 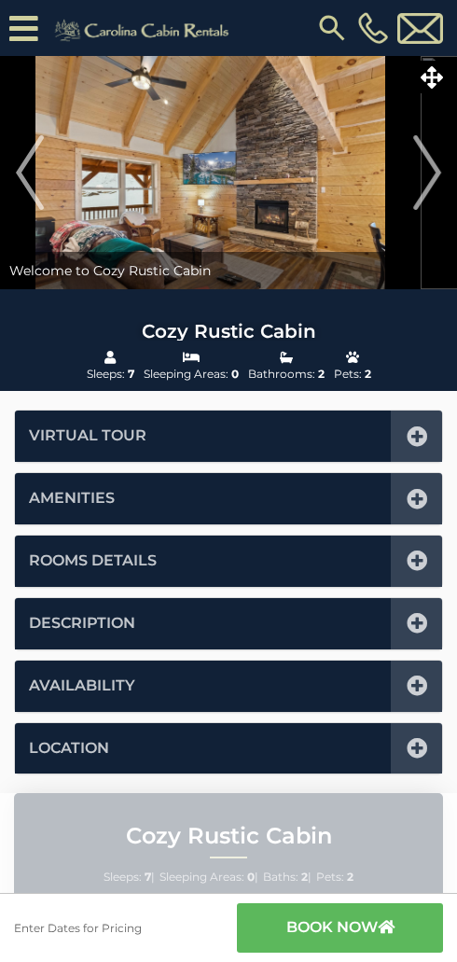 What do you see at coordinates (88, 436) in the screenshot?
I see `a: Virtual Tour` at bounding box center [88, 436].